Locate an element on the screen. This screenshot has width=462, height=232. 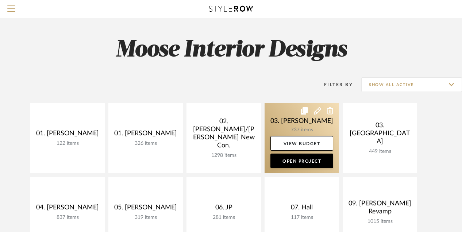
a: View Budget is located at coordinates (302, 144).